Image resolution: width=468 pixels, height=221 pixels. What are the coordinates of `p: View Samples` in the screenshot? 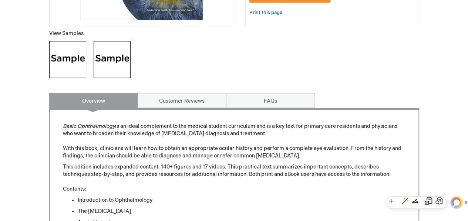 It's located at (142, 34).